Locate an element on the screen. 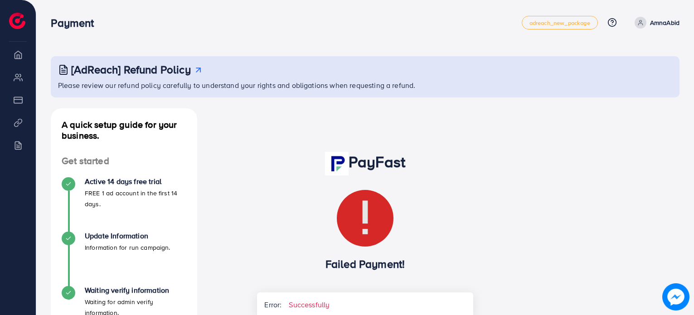 This screenshot has height=315, width=694. li: Active 14 days free trial is located at coordinates (124, 204).